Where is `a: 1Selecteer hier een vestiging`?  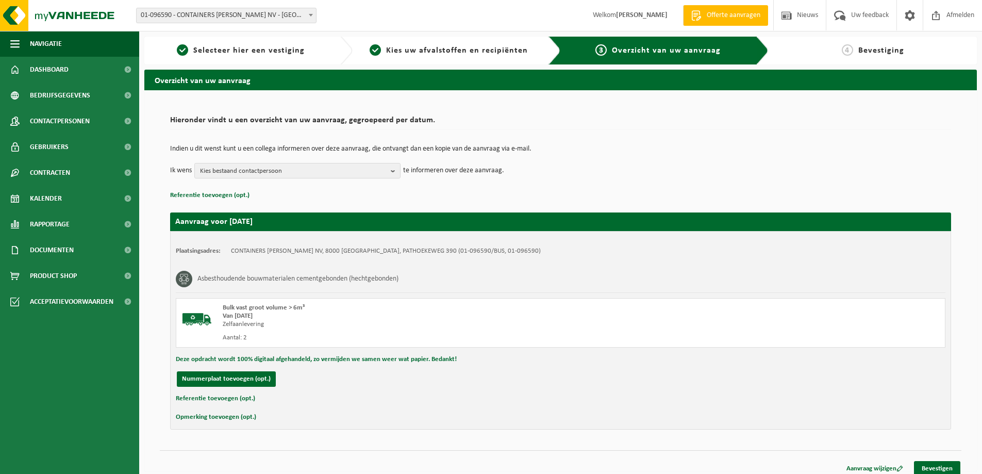 a: 1Selecteer hier een vestiging is located at coordinates (241, 51).